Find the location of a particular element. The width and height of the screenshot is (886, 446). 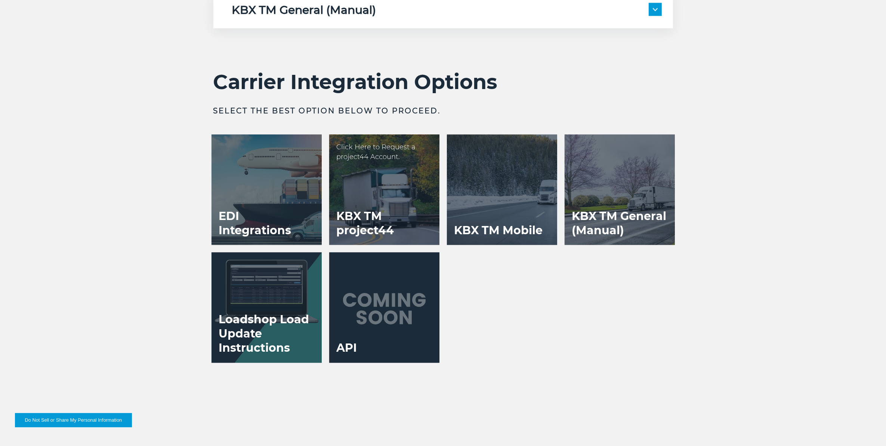

a: EDI Integrations is located at coordinates (266, 189).